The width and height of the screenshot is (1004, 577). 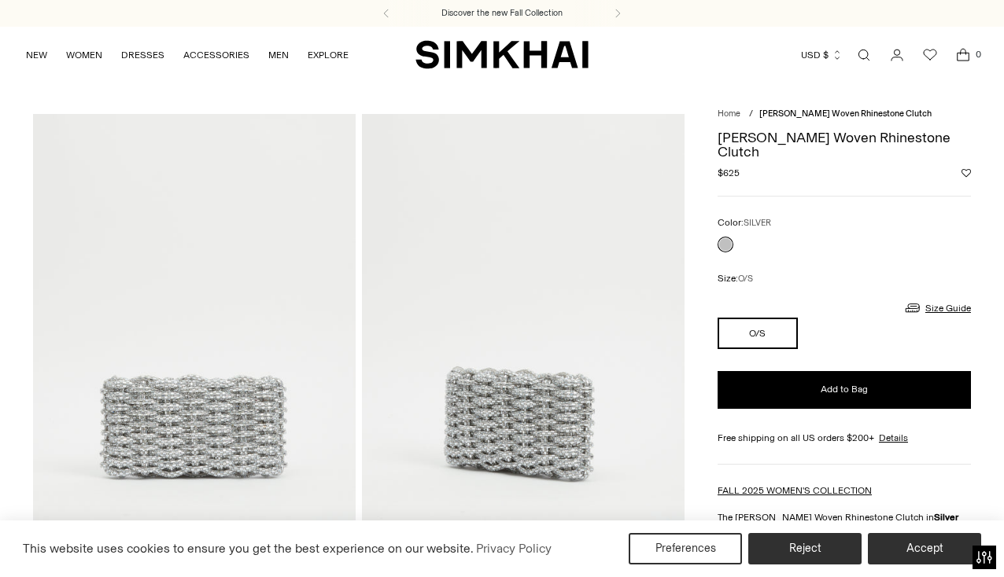 I want to click on a: Size Guide, so click(x=937, y=308).